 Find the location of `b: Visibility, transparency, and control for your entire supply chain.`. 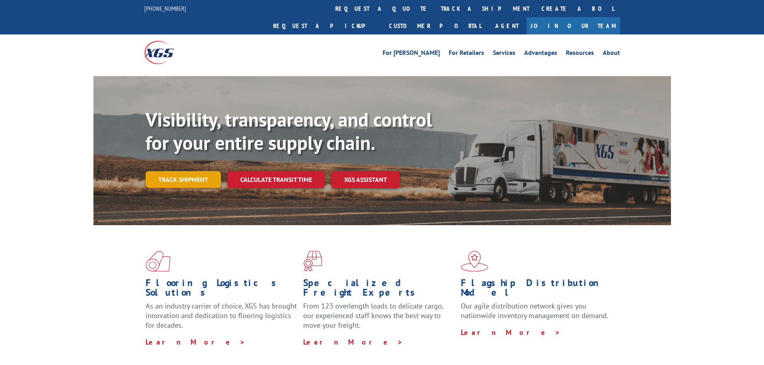

b: Visibility, transparency, and control for your entire supply chain. is located at coordinates (289, 131).